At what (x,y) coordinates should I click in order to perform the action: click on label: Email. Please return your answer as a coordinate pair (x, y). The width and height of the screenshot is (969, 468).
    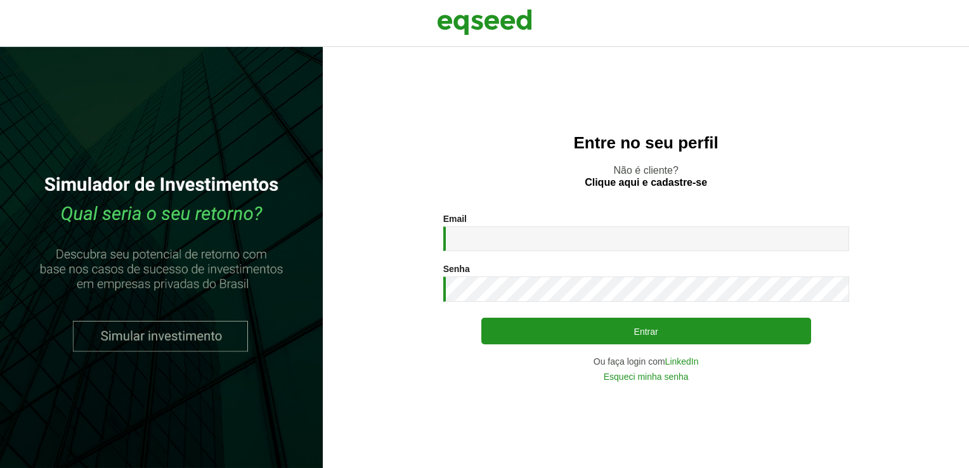
    Looking at the image, I should click on (454, 219).